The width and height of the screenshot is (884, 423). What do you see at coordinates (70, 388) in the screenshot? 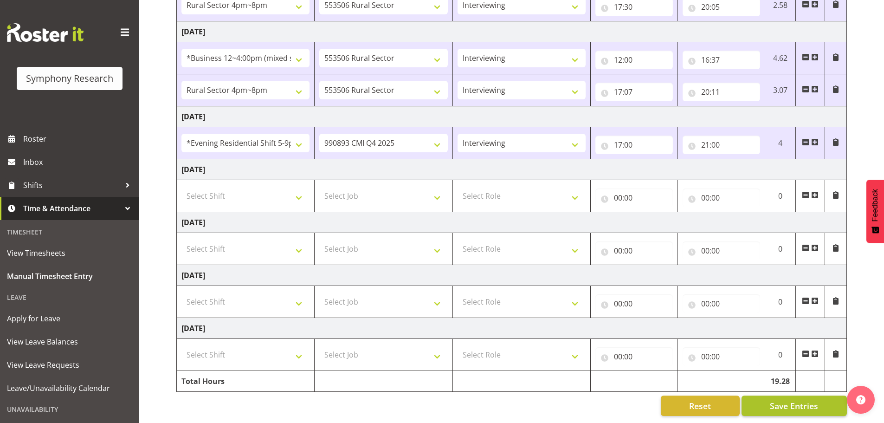
I see `a: Leave/Unavailability Calendar` at bounding box center [70, 388].